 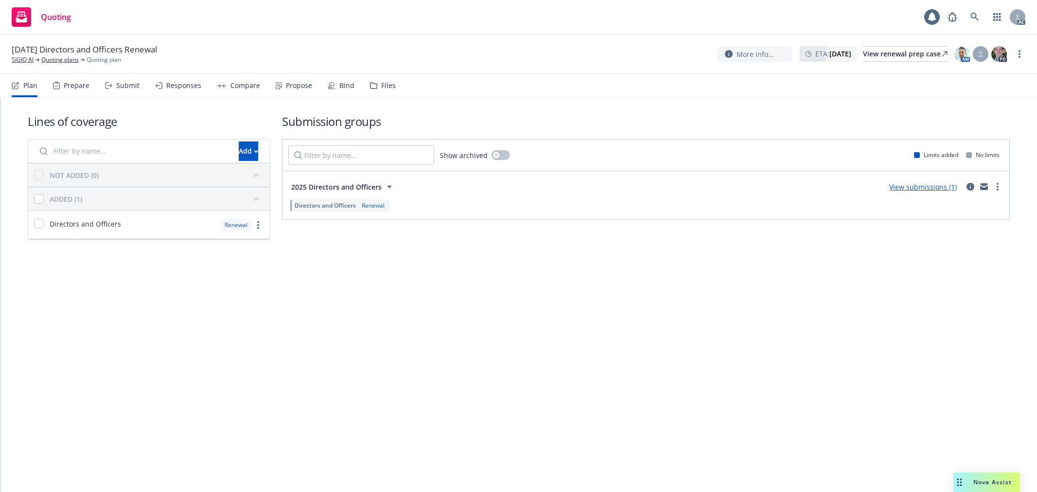 I want to click on div: Bind, so click(x=347, y=86).